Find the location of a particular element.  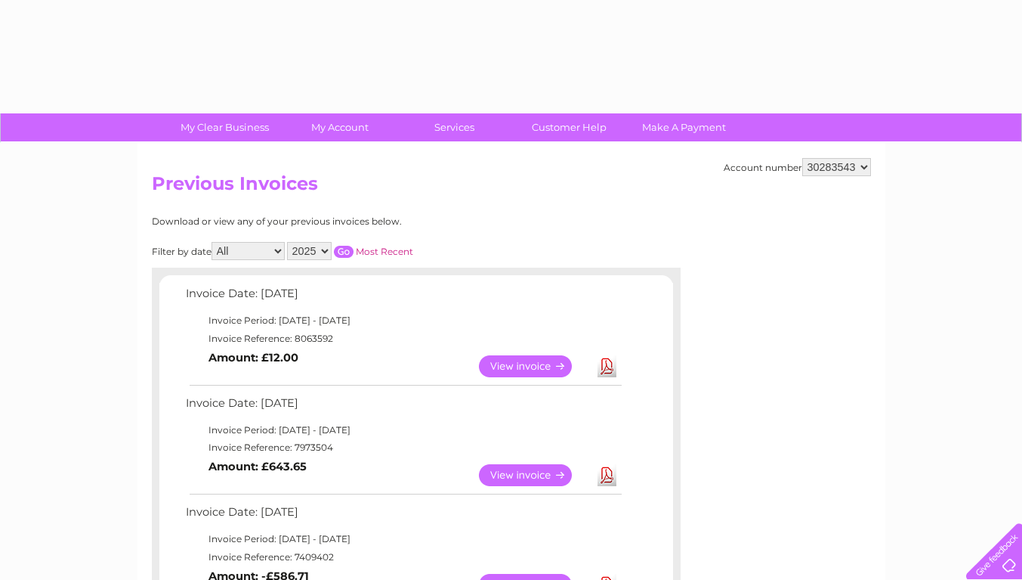

div: Account number is located at coordinates (797, 167).